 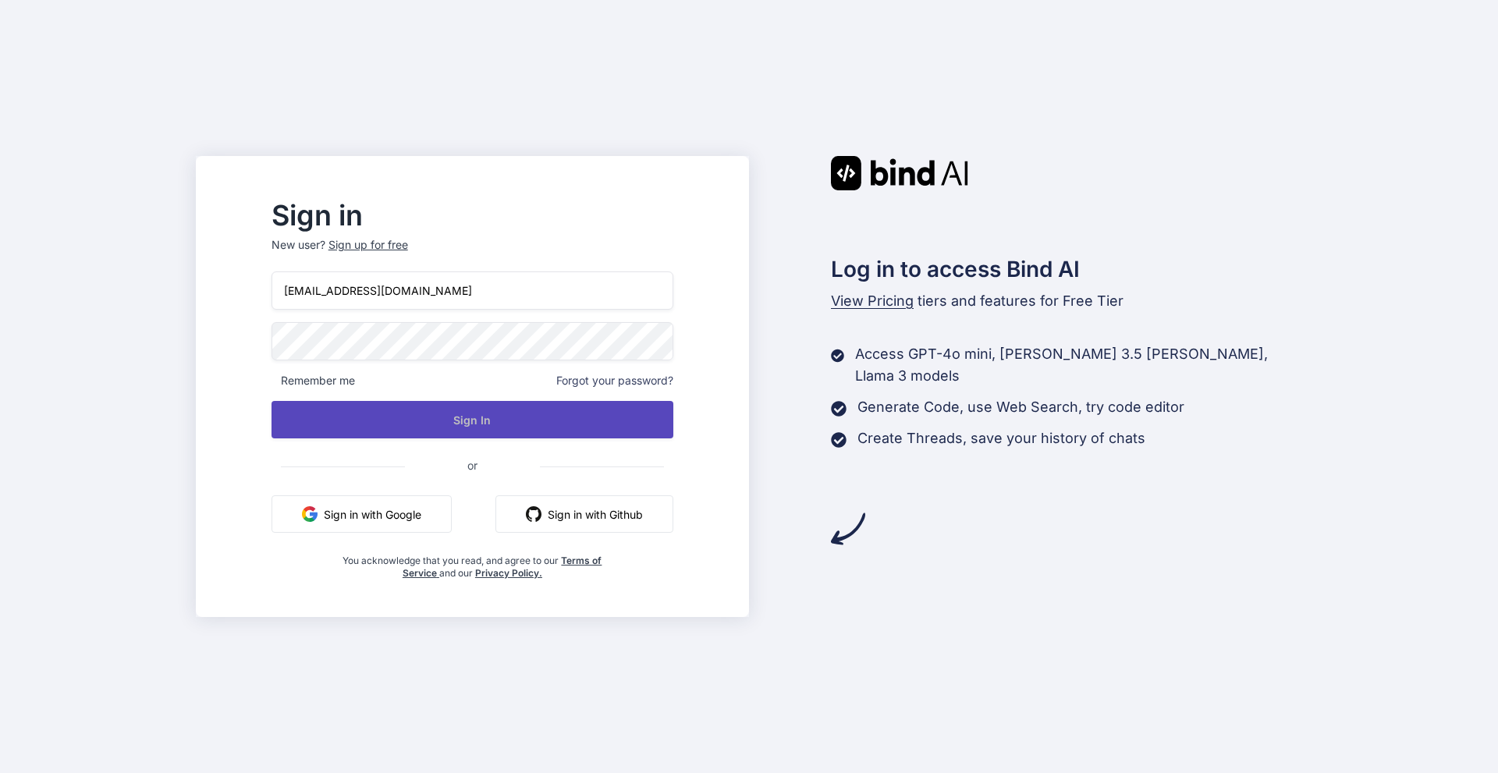 What do you see at coordinates (848, 529) in the screenshot?
I see `img: arrow` at bounding box center [848, 529].